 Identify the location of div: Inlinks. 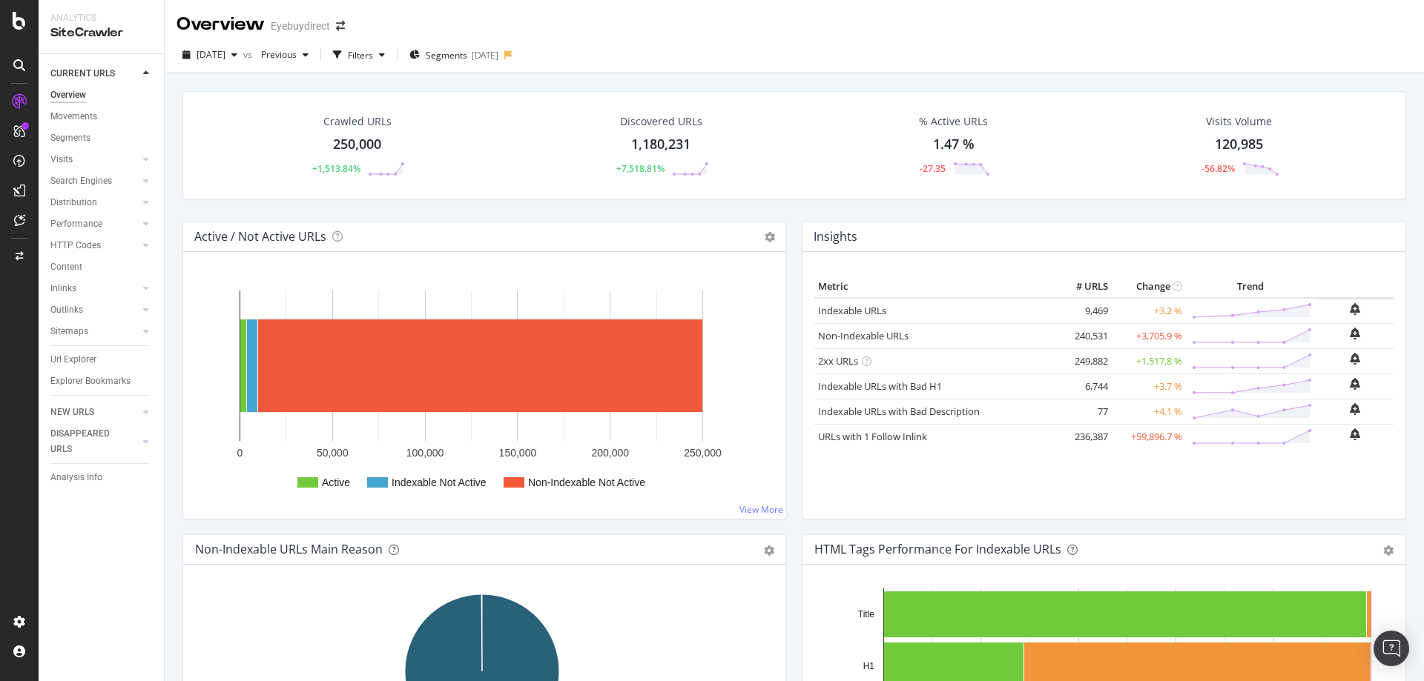
(63, 288).